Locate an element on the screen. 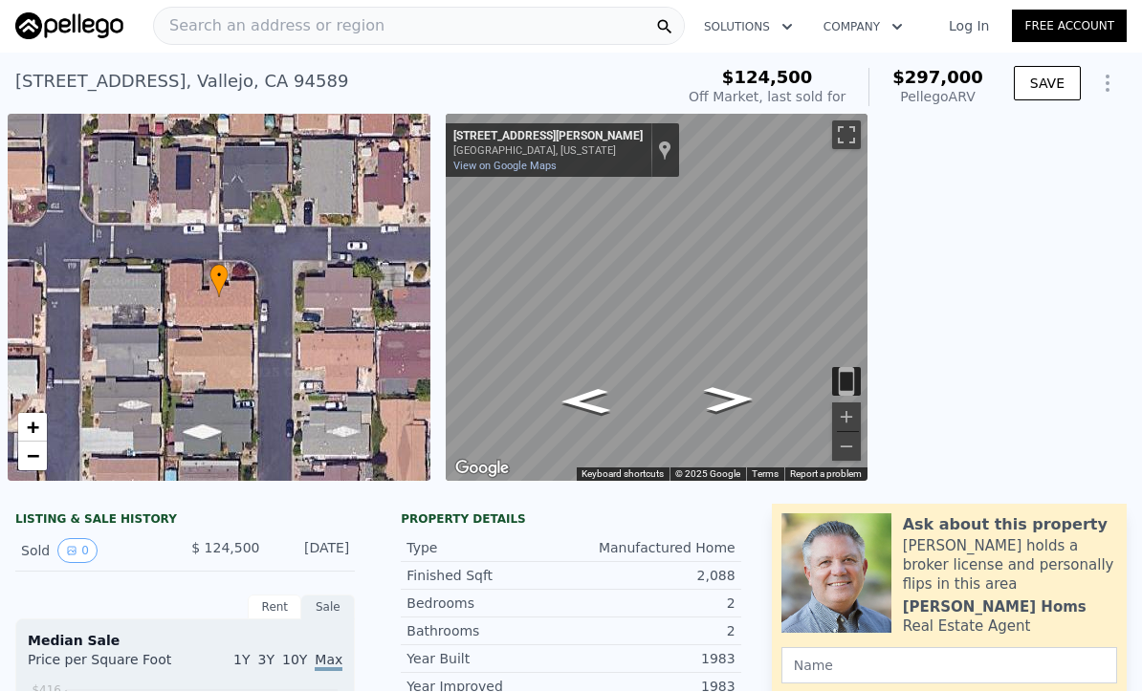  div: Map is located at coordinates (657, 298).